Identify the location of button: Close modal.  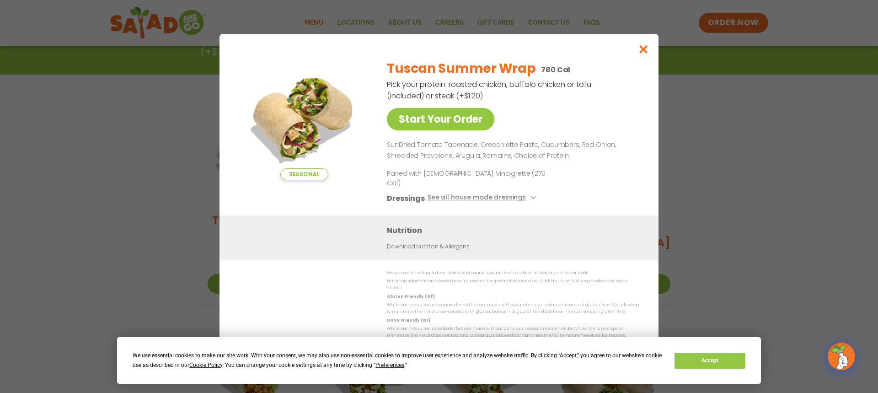
(643, 49).